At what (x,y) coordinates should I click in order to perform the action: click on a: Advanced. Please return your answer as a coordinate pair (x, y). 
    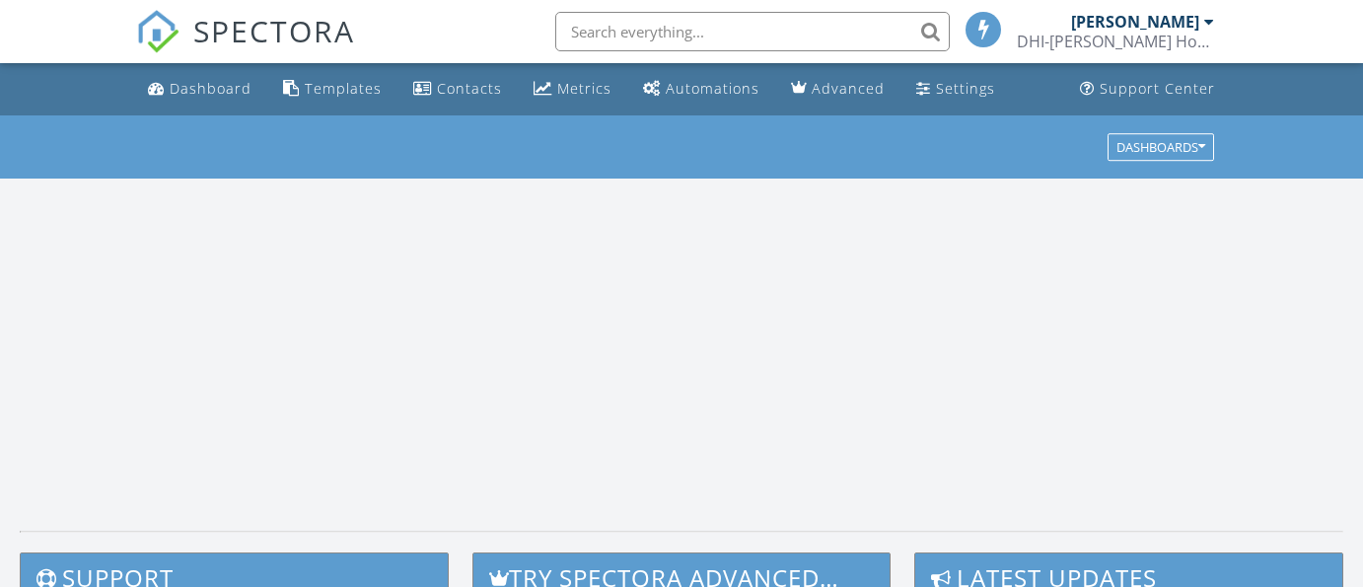
    Looking at the image, I should click on (838, 89).